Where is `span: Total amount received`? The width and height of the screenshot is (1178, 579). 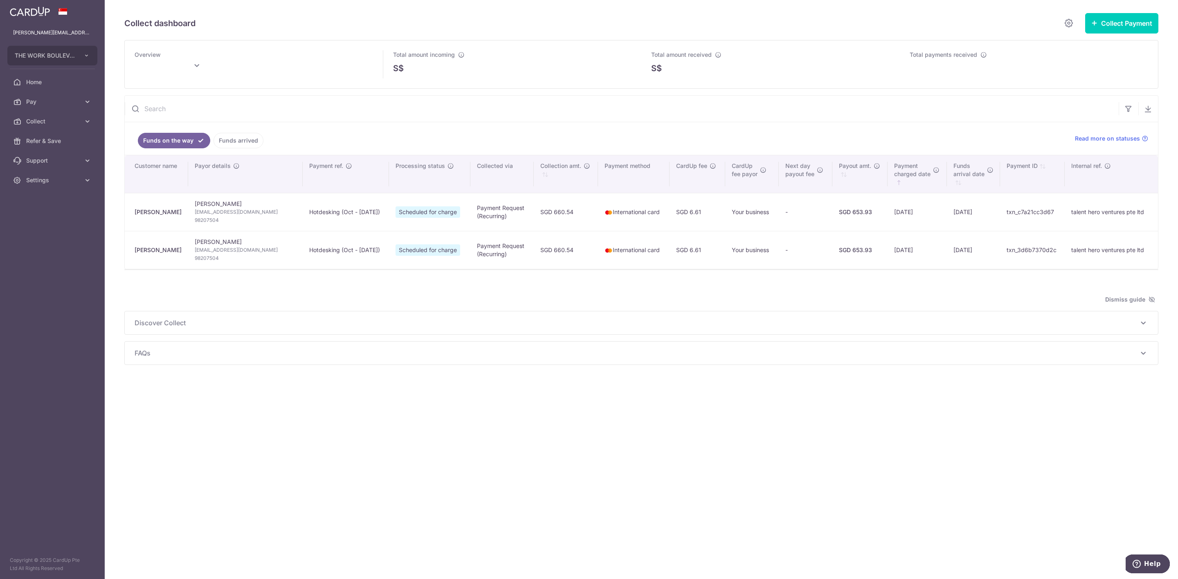
span: Total amount received is located at coordinates (681, 54).